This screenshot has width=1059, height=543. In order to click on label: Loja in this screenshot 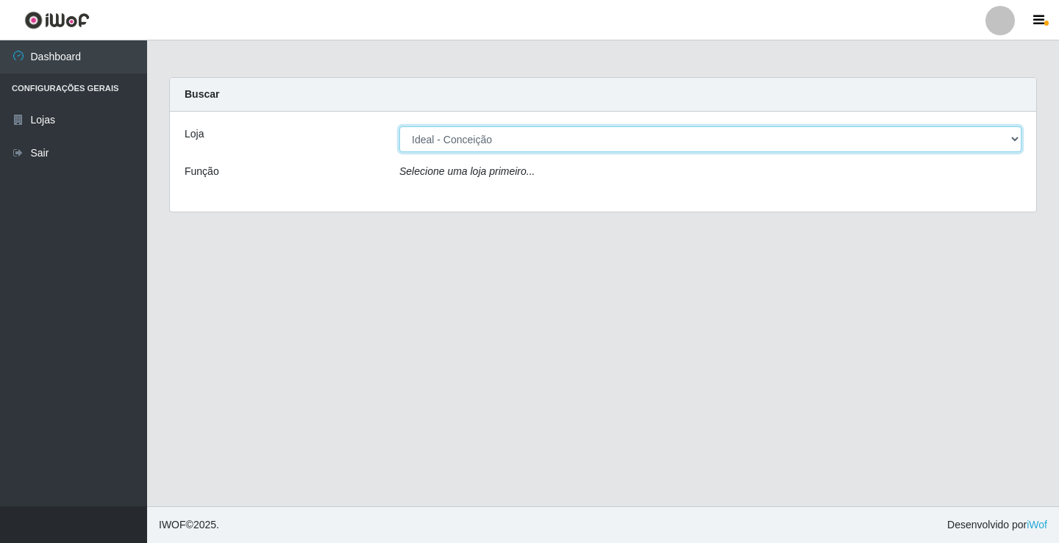, I will do `click(194, 134)`.